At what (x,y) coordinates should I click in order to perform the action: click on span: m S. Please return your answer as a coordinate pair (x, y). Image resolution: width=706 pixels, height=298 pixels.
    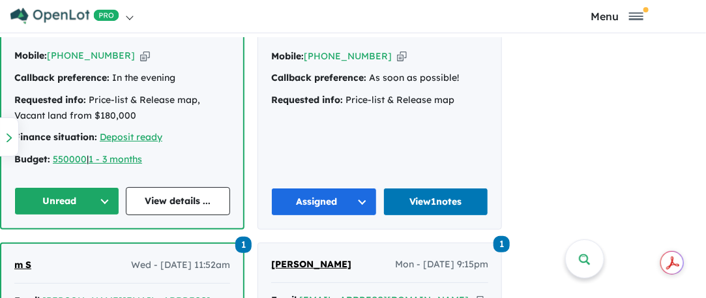
    Looking at the image, I should click on (23, 265).